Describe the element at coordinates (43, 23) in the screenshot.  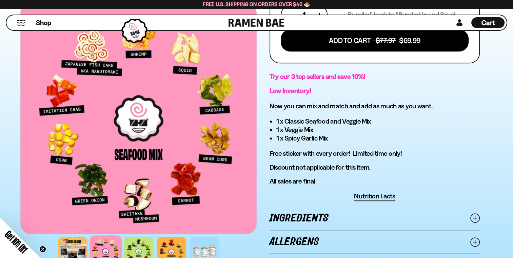
I see `span: Shop` at that location.